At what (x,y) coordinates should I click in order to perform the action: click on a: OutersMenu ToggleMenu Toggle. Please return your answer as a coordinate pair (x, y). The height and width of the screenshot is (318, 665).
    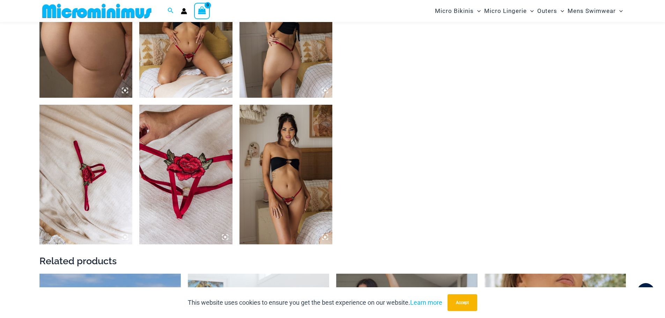
    Looking at the image, I should click on (550, 11).